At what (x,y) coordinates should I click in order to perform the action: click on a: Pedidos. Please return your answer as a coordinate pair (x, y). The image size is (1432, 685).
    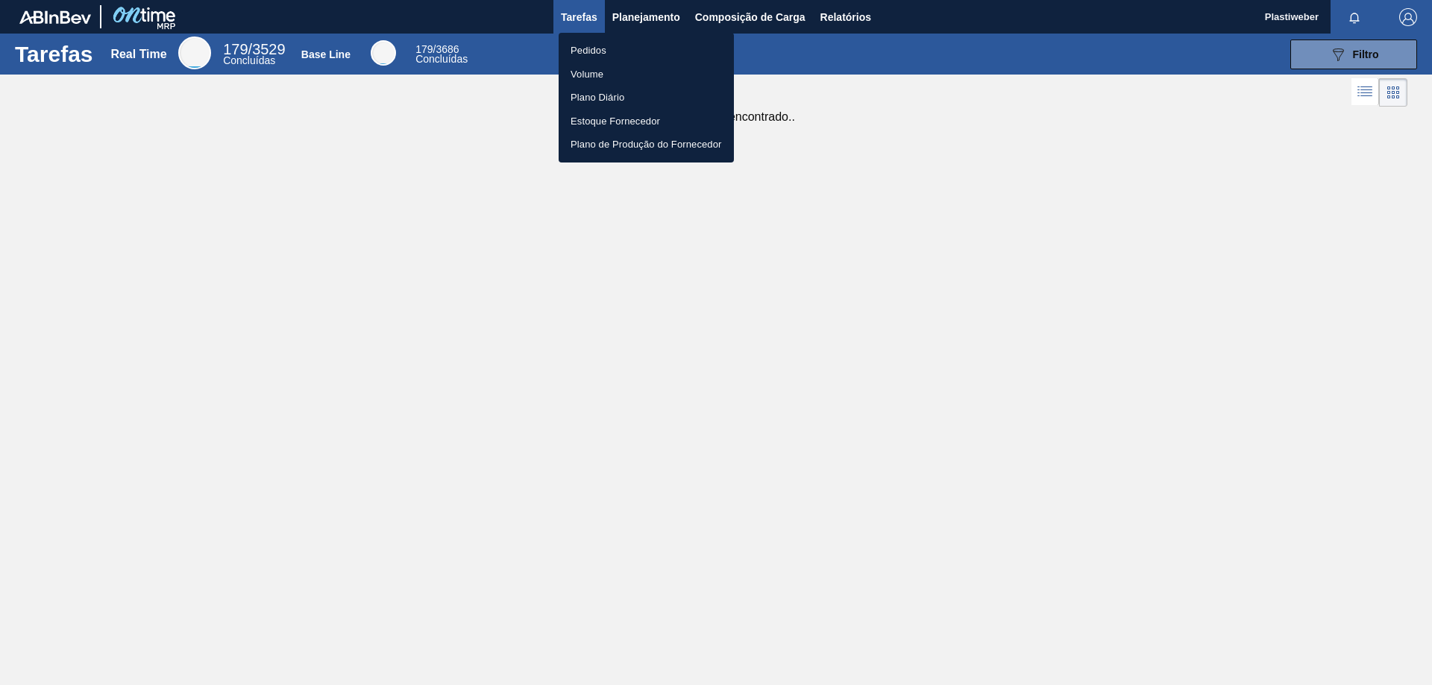
    Looking at the image, I should click on (646, 51).